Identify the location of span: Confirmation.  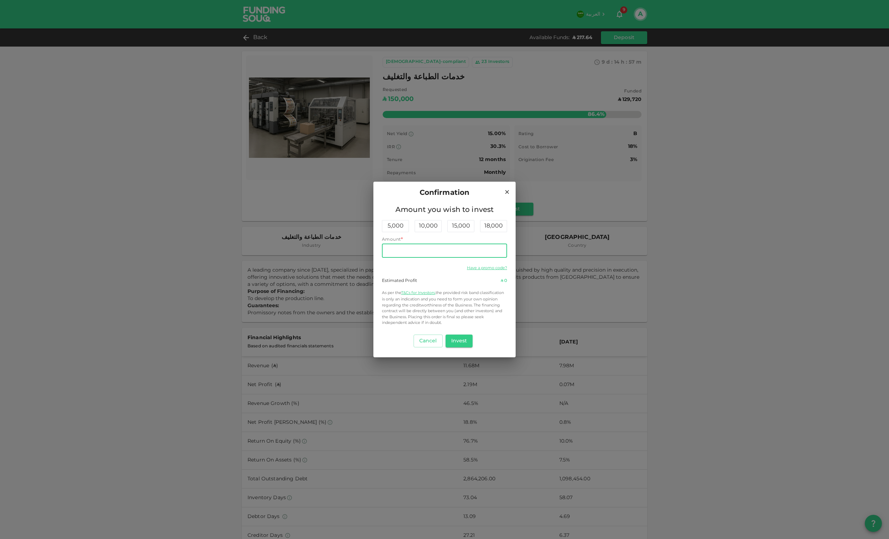
(445, 193).